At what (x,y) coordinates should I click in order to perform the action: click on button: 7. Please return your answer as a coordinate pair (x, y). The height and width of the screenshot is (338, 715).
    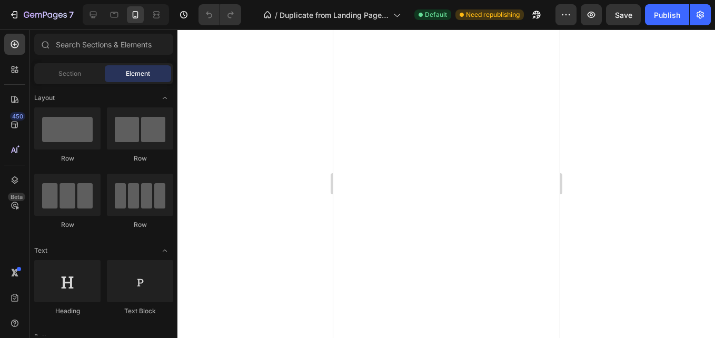
    Looking at the image, I should click on (41, 15).